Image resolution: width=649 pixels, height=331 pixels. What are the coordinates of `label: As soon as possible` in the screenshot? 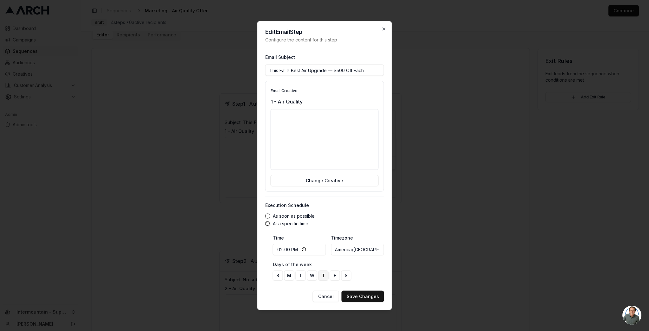 It's located at (294, 216).